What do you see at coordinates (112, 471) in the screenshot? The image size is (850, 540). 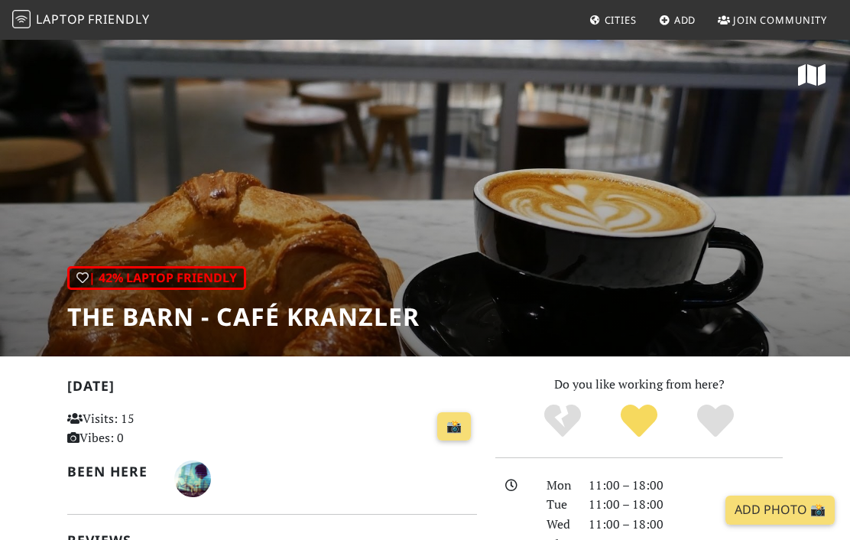 I see `h2: Been here` at bounding box center [112, 471].